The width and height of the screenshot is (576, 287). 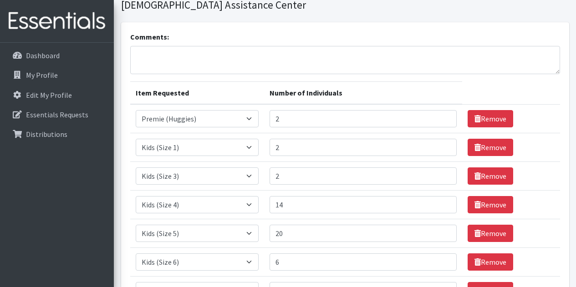 I want to click on th: Item Requested, so click(x=197, y=93).